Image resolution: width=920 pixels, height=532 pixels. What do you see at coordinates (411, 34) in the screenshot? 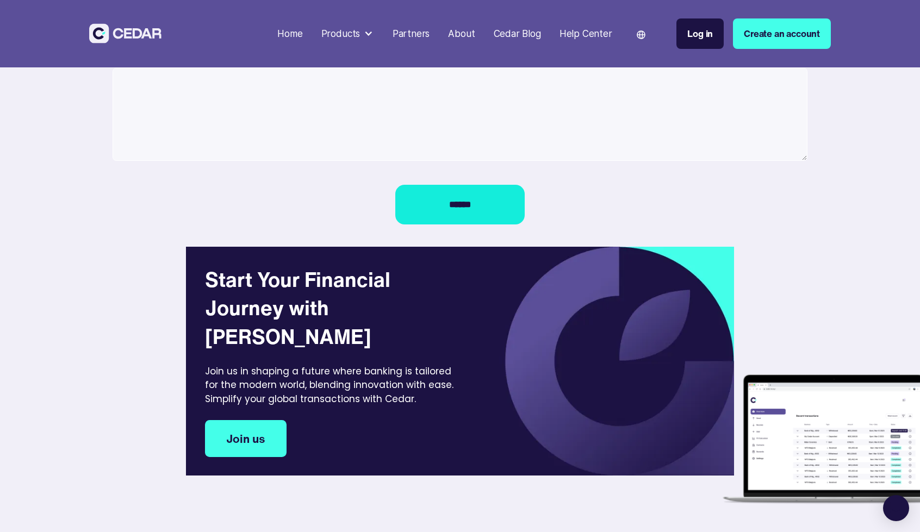
I see `div: Partners` at bounding box center [411, 34].